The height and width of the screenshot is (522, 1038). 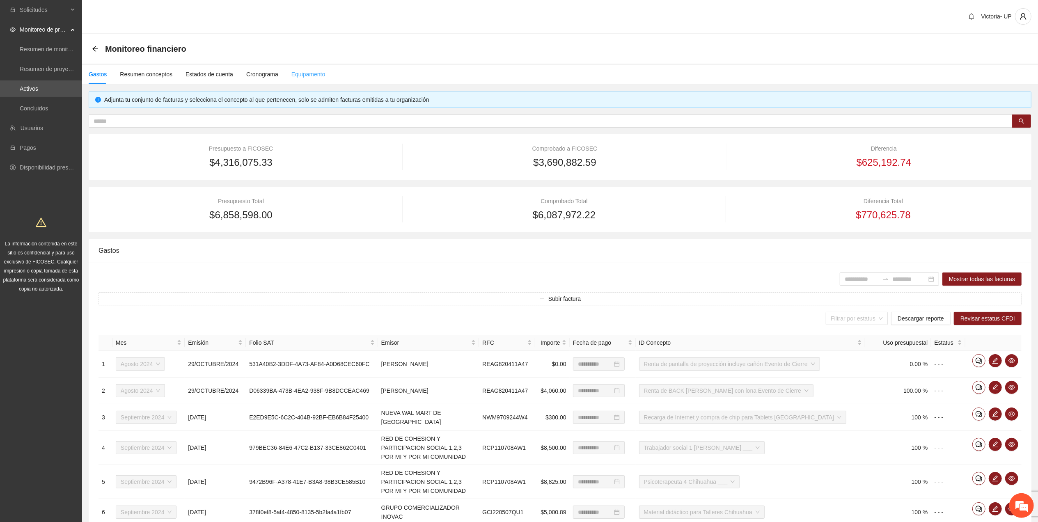 I want to click on div: Equipamento, so click(x=308, y=74).